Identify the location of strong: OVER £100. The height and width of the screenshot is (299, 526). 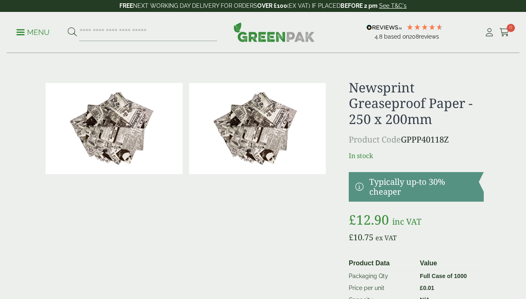
(272, 6).